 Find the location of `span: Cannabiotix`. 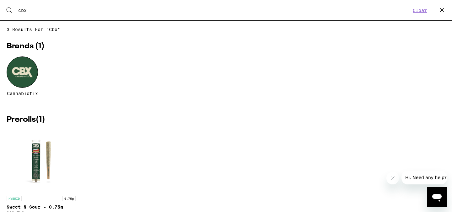

span: Cannabiotix is located at coordinates (22, 94).